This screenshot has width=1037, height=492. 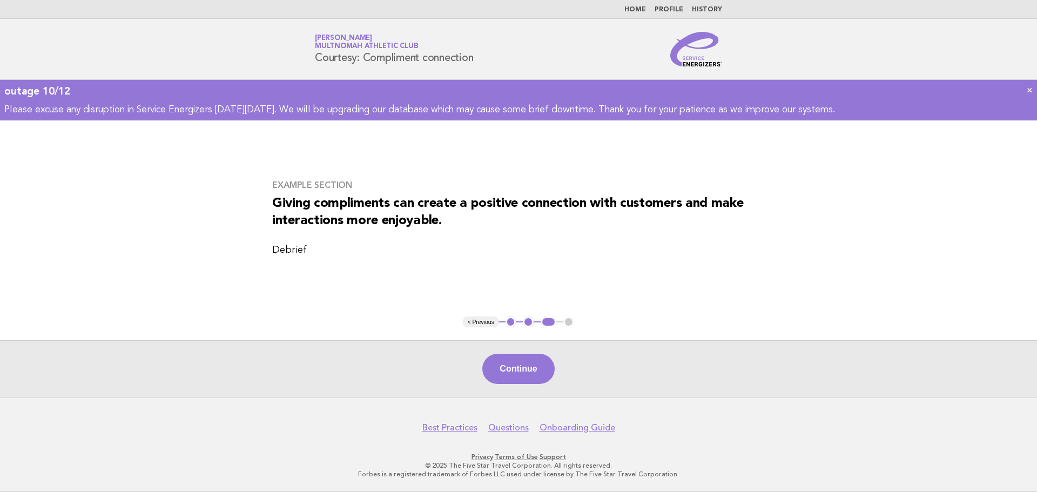 I want to click on a: Profile, so click(x=669, y=10).